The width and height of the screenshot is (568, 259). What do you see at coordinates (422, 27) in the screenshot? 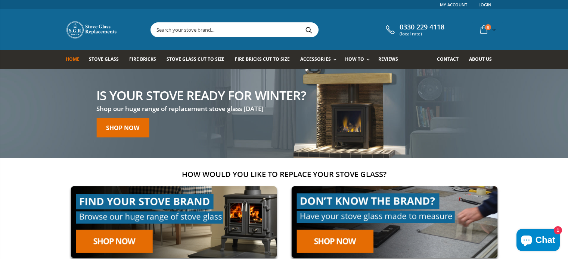
I see `span: 0330 229 4118` at bounding box center [422, 27].